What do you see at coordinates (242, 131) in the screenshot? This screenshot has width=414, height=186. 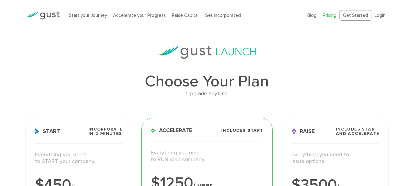 I see `span: Includes START` at bounding box center [242, 131].